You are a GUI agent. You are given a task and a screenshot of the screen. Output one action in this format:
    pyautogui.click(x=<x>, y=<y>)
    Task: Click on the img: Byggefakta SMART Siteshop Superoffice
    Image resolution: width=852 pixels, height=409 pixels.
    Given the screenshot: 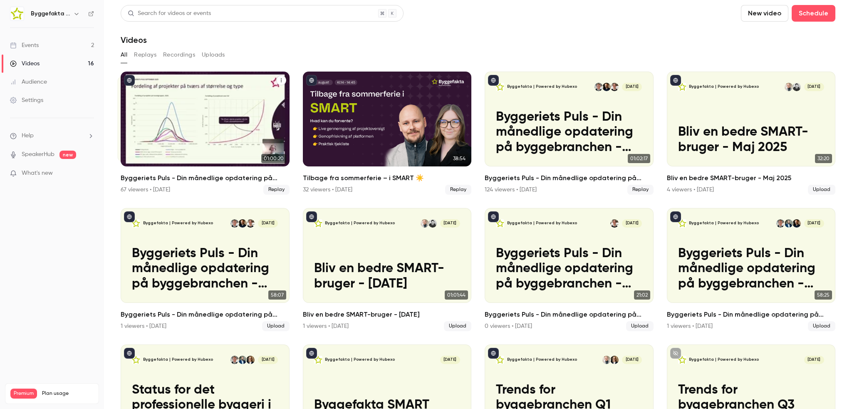 What is the action you would take?
    pyautogui.click(x=318, y=360)
    